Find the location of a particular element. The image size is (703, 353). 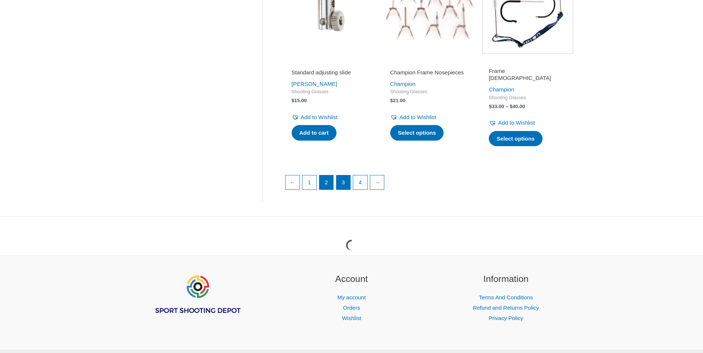

span: Page 2 is located at coordinates (326, 183).